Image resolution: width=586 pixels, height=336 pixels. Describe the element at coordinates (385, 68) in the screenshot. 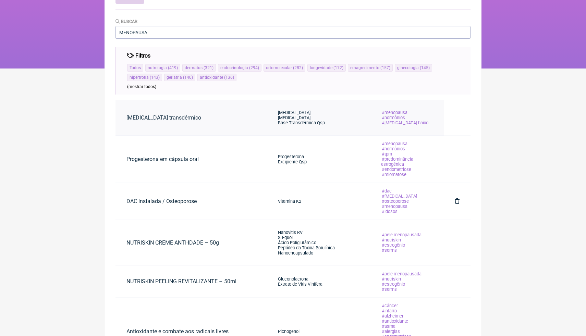

I see `span: ( 157 )` at that location.